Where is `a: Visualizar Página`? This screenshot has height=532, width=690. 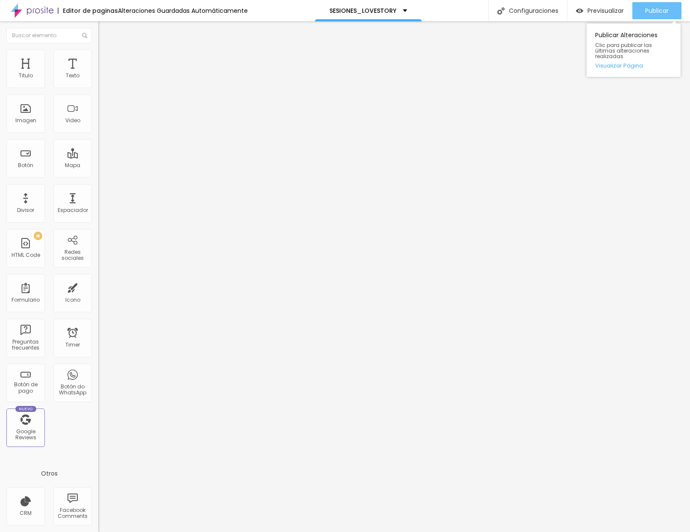 a: Visualizar Página is located at coordinates (634, 65).